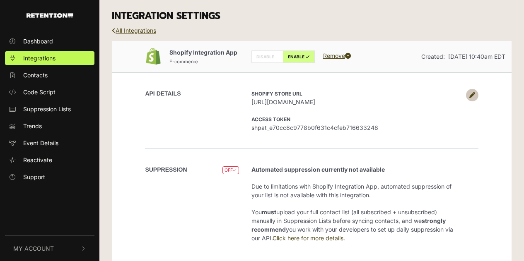 The image size is (524, 261). Describe the element at coordinates (134, 30) in the screenshot. I see `a: All Integrations` at that location.